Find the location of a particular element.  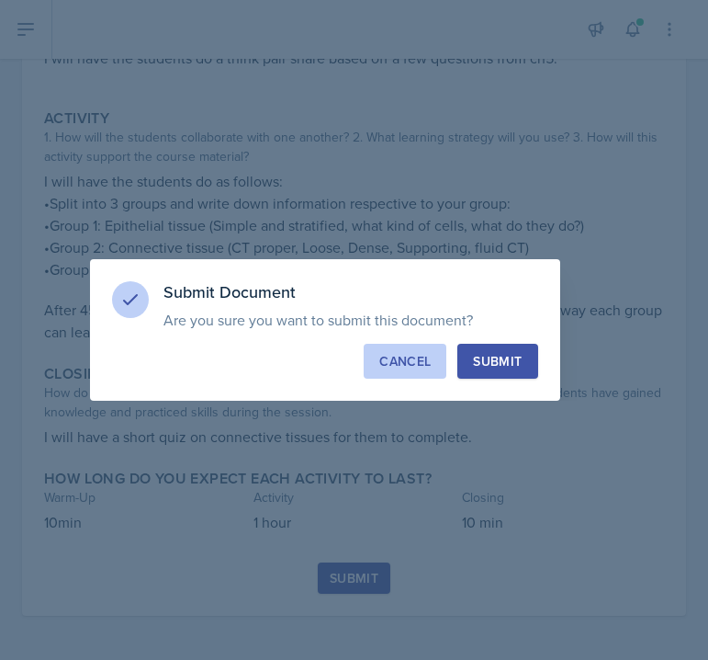

p: Are you sure you want to submit this document? is located at coordinates (351, 320).